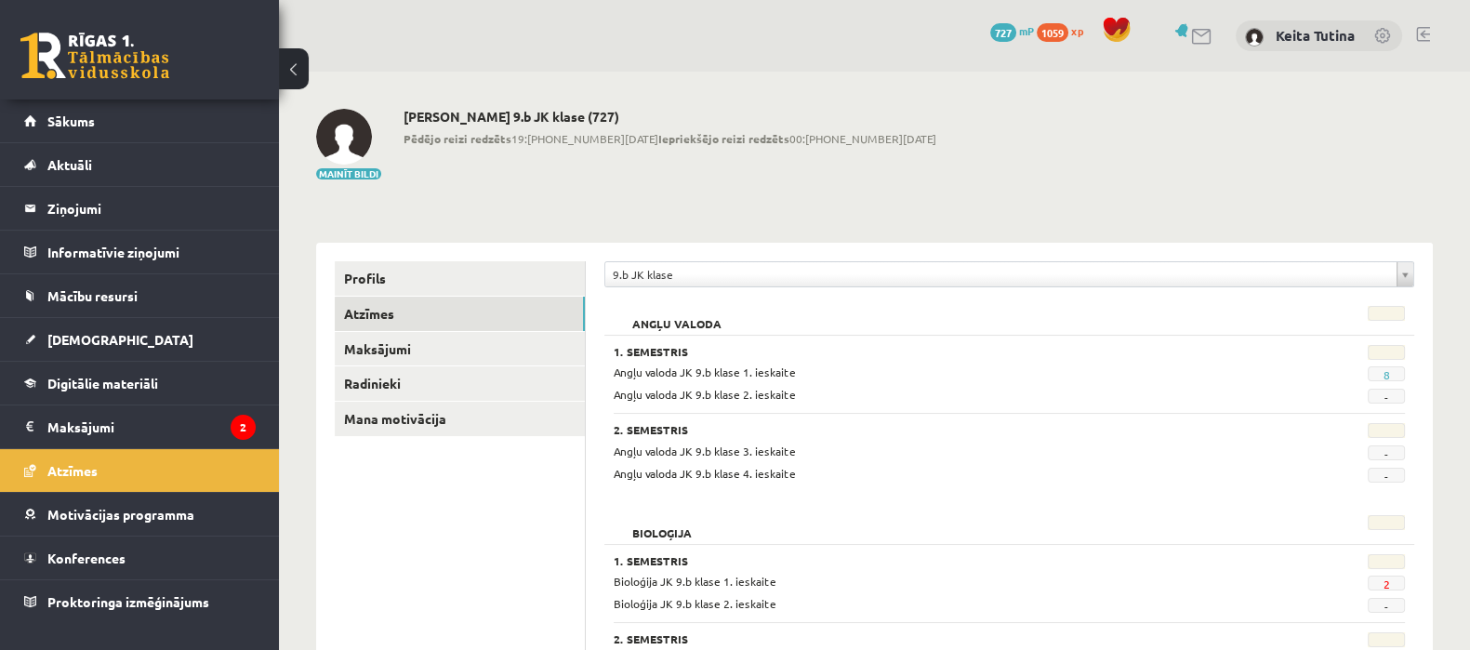  What do you see at coordinates (139, 296) in the screenshot?
I see `a: Mācību resursi` at bounding box center [139, 296].